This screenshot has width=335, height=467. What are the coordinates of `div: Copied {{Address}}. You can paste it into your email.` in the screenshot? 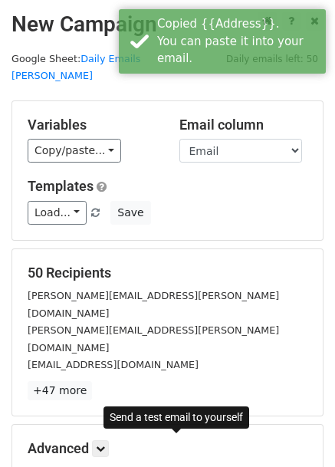 It's located at (239, 41).